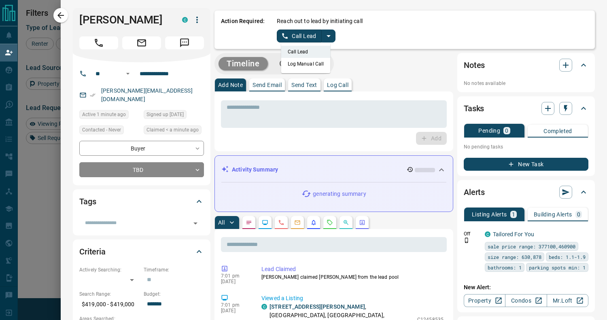 This screenshot has width=607, height=320. I want to click on svg: Notes, so click(249, 222).